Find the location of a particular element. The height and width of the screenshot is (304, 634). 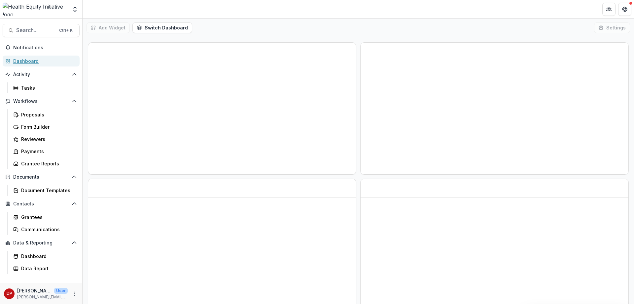

button: Add Widget is located at coordinates (108, 28).